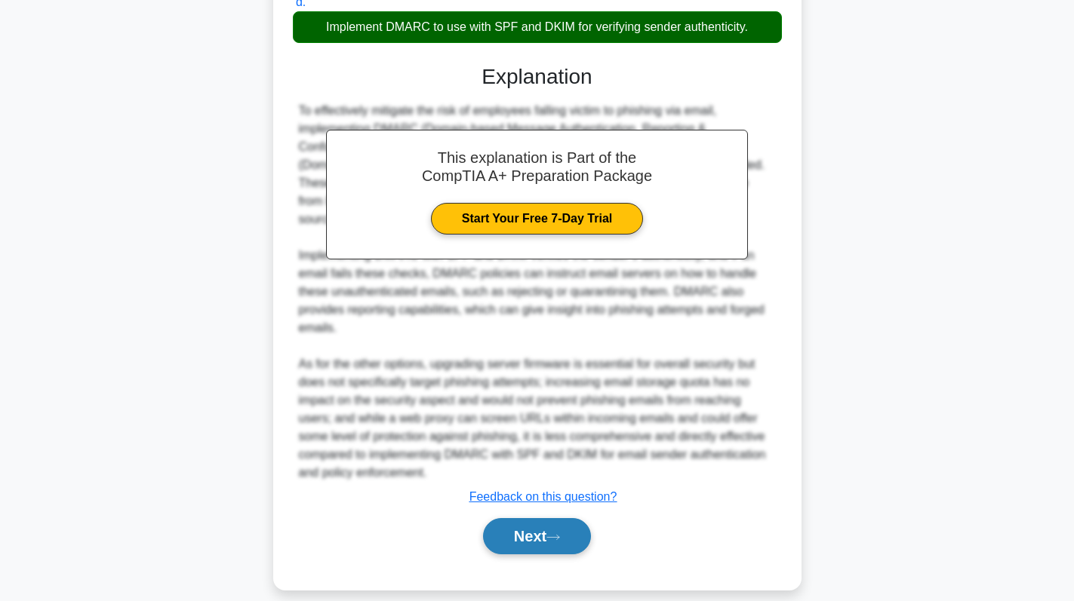 This screenshot has width=1074, height=601. I want to click on div: To effectively mitigate the risk of employees falling victim to phishing via email, implementing ..., so click(537, 292).